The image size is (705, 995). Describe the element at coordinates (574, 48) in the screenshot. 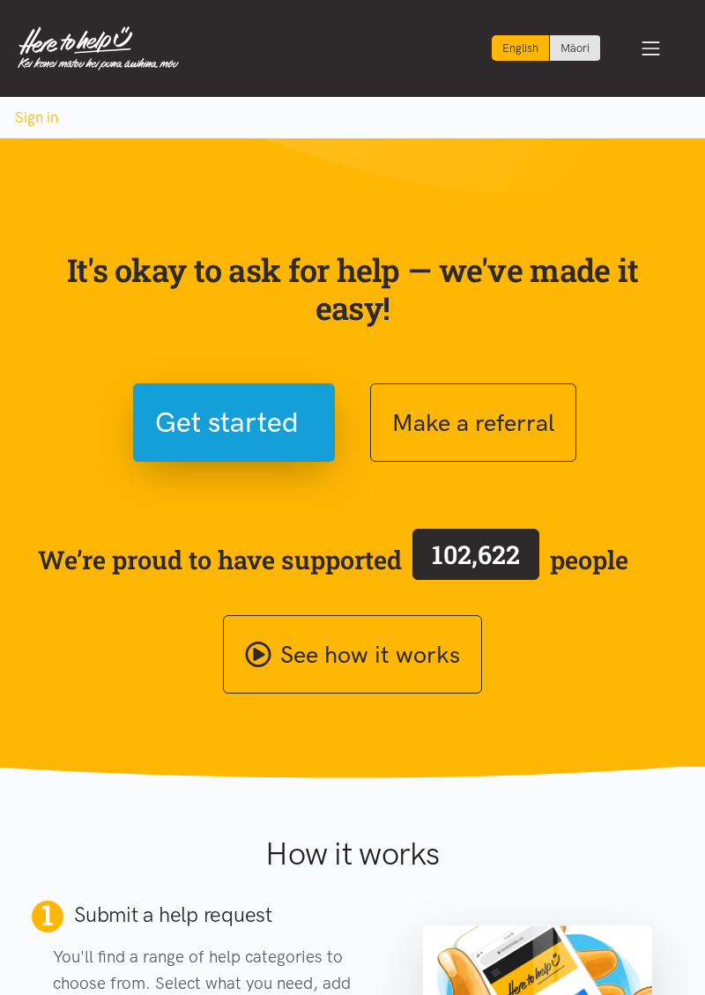

I see `a: Switch to Te Reo Māori` at that location.